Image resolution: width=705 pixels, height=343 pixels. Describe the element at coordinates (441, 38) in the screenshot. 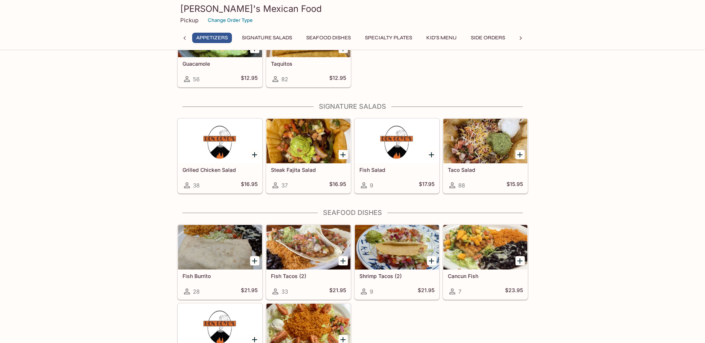

I see `button: Kid's Menu` at that location.